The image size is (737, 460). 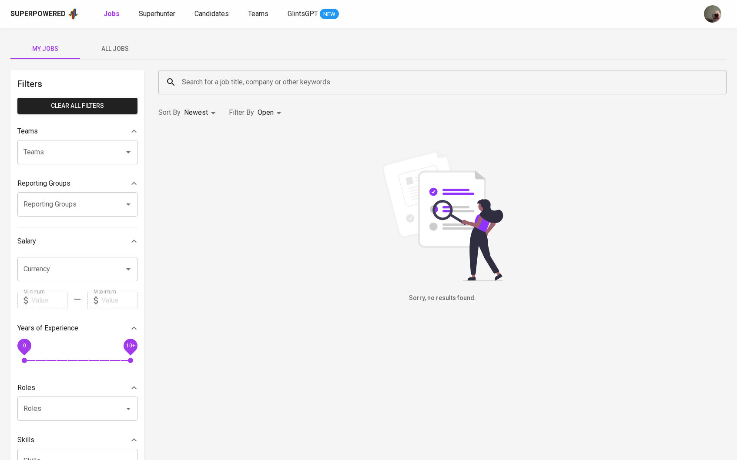 What do you see at coordinates (77, 241) in the screenshot?
I see `div: Salary` at bounding box center [77, 241].